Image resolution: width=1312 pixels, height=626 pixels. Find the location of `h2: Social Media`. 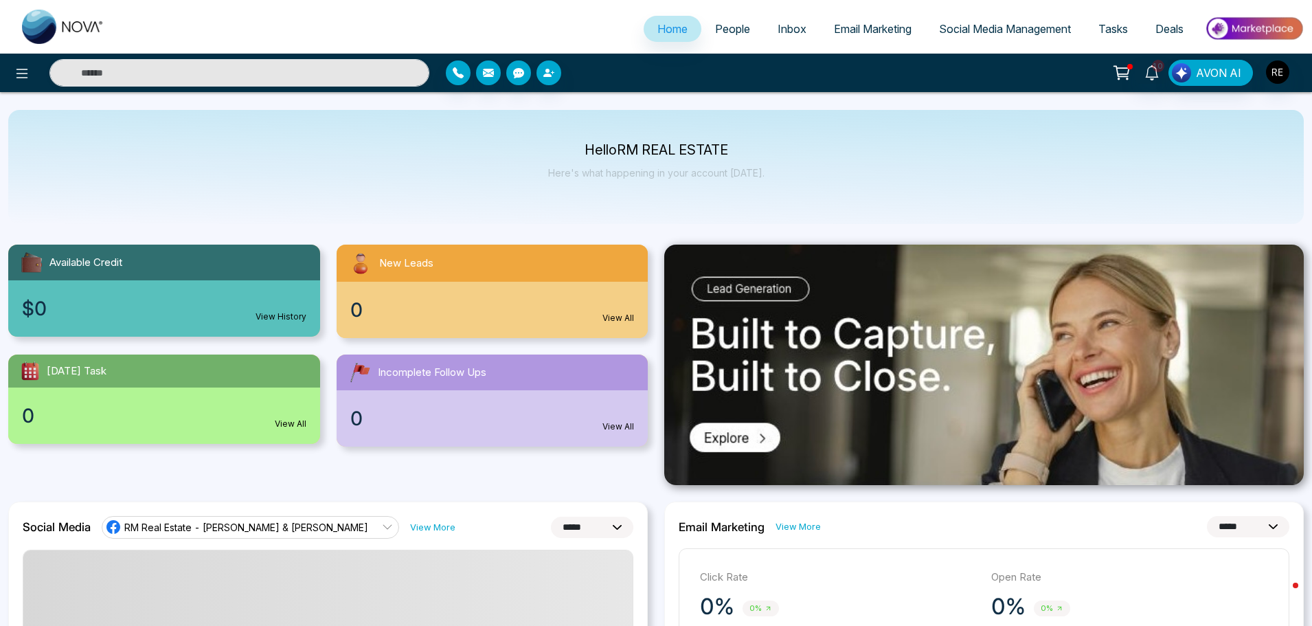

h2: Social Media is located at coordinates (56, 527).